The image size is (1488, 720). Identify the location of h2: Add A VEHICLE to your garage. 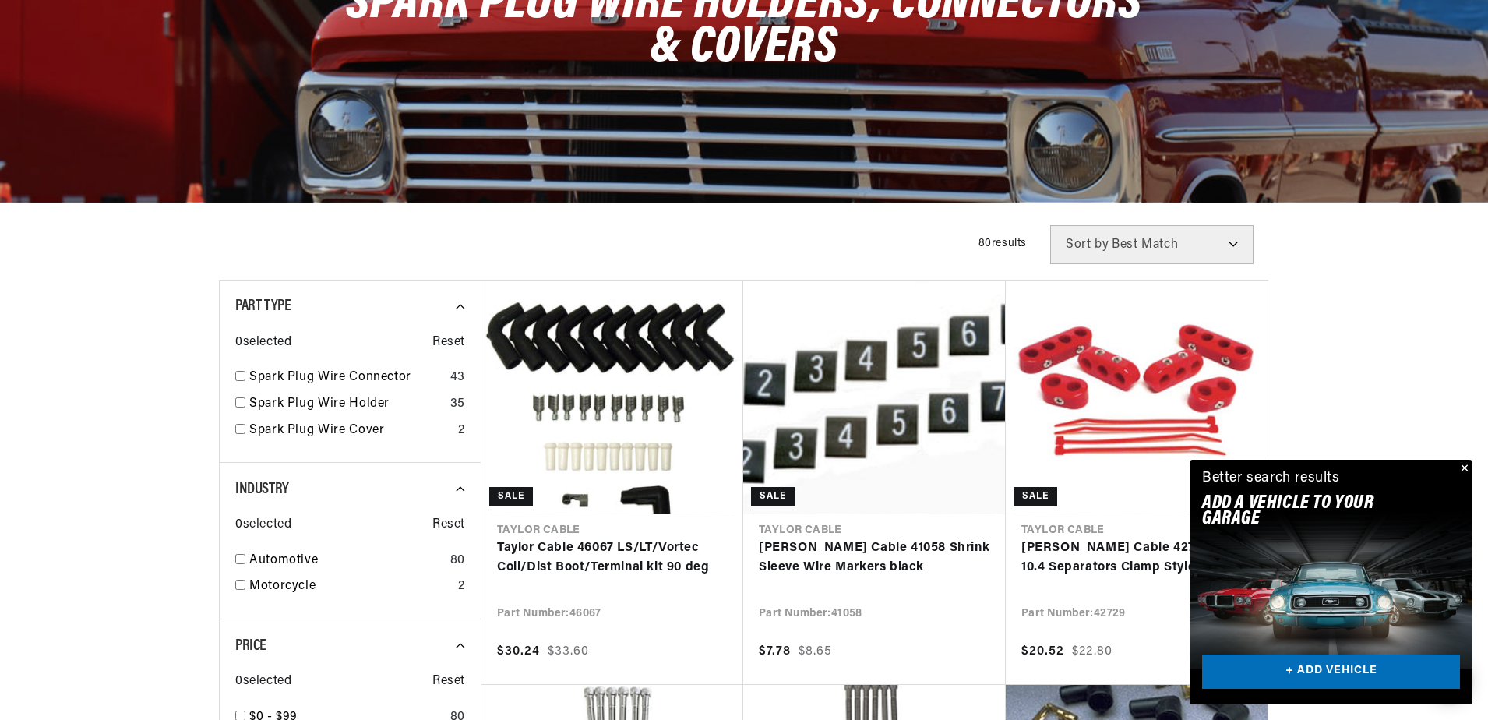
(1311, 511).